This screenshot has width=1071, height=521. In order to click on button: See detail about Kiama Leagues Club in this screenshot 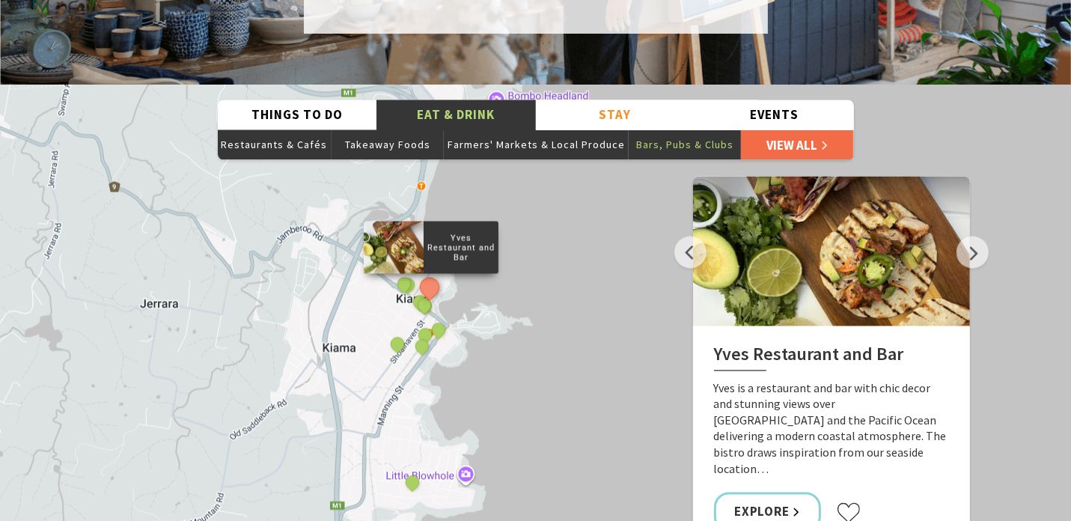, I will do `click(403, 284)`.